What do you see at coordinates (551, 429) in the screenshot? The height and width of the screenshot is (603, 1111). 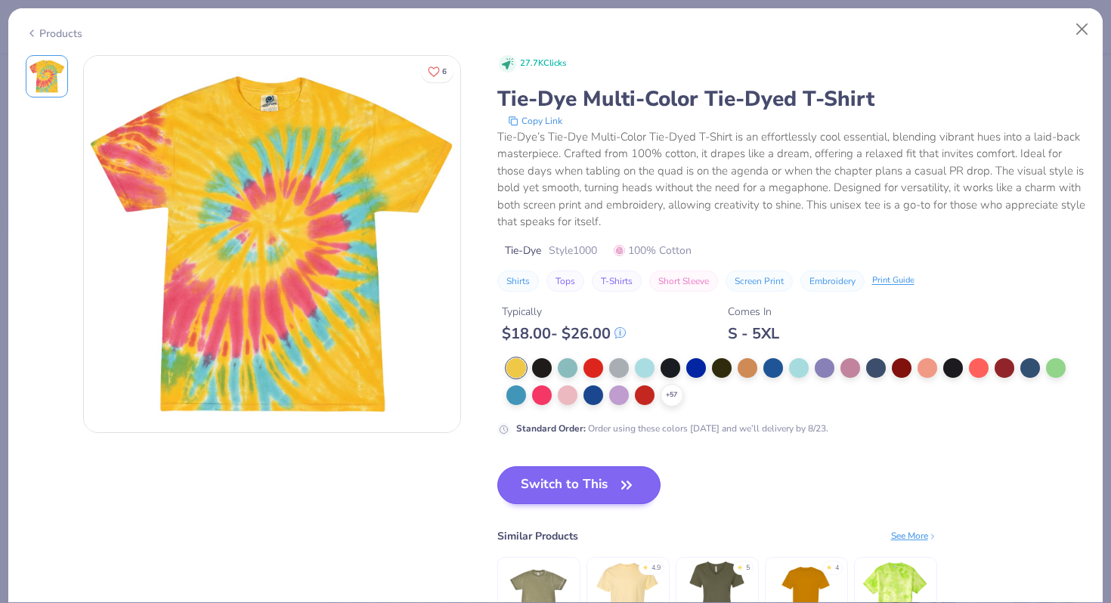 I see `strong: Standard Order :` at bounding box center [551, 429].